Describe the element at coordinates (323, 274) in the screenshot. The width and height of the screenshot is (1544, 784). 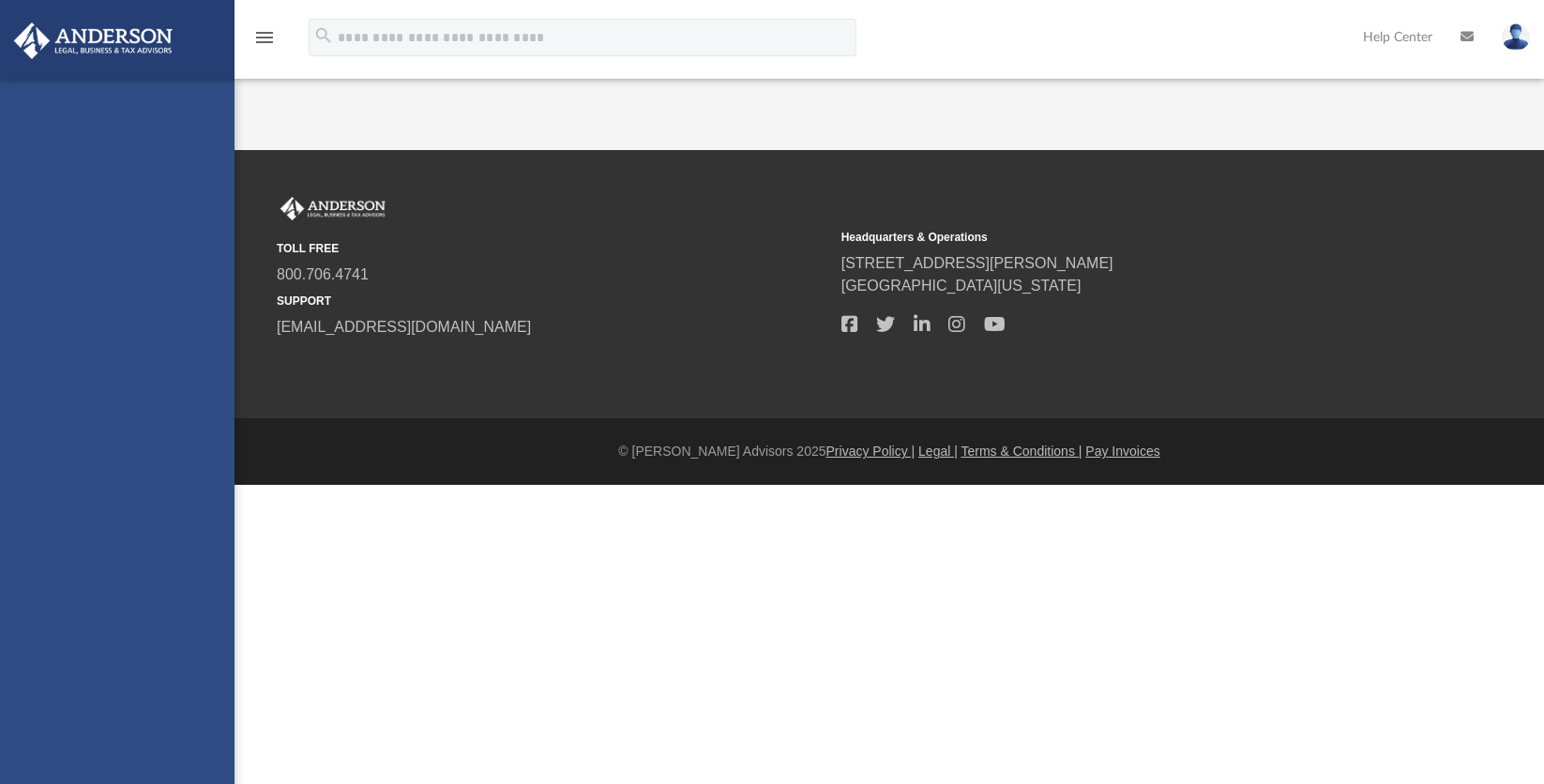
I see `a: 800.706.4741` at that location.